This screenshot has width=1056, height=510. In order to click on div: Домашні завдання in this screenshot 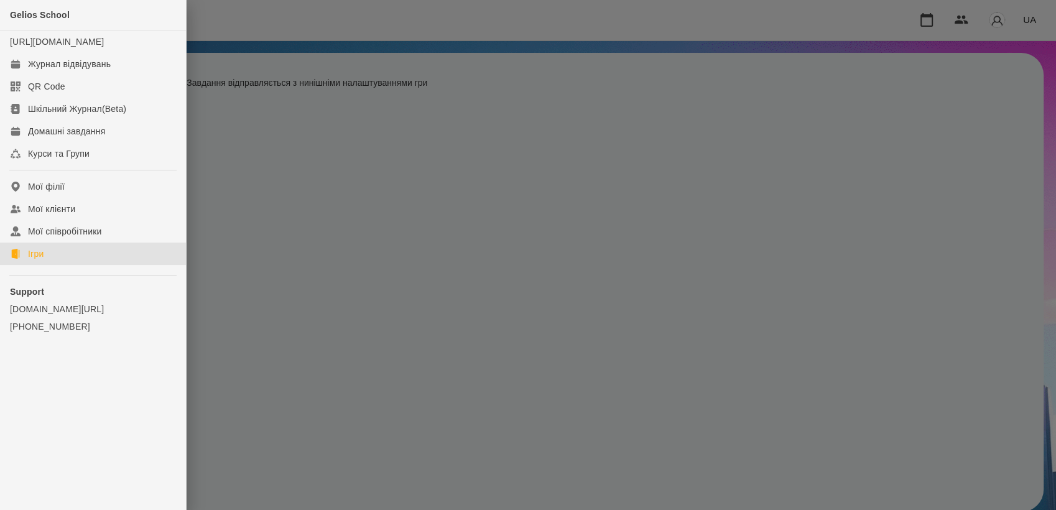, I will do `click(67, 131)`.